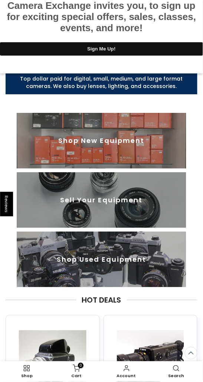  Describe the element at coordinates (27, 372) in the screenshot. I see `a: Shop` at that location.